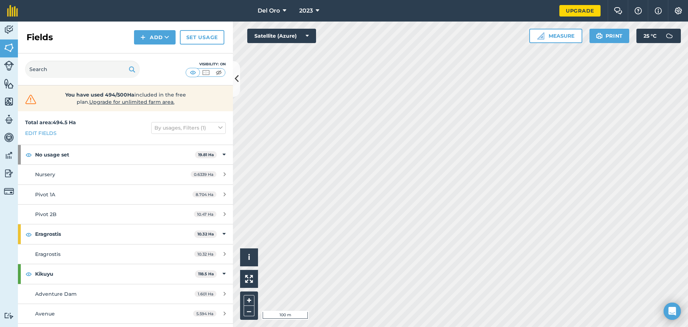  What do you see at coordinates (206, 155) in the screenshot?
I see `strong: 19.81 Ha` at bounding box center [206, 155].